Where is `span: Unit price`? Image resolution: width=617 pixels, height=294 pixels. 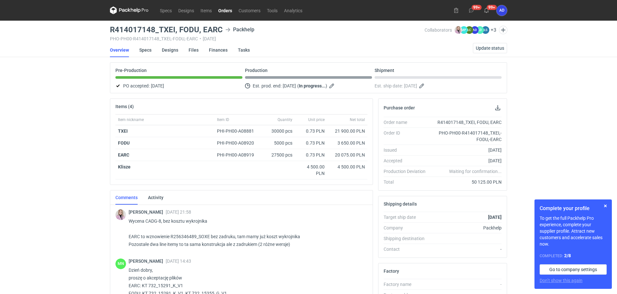 span: Unit price is located at coordinates (316, 120).